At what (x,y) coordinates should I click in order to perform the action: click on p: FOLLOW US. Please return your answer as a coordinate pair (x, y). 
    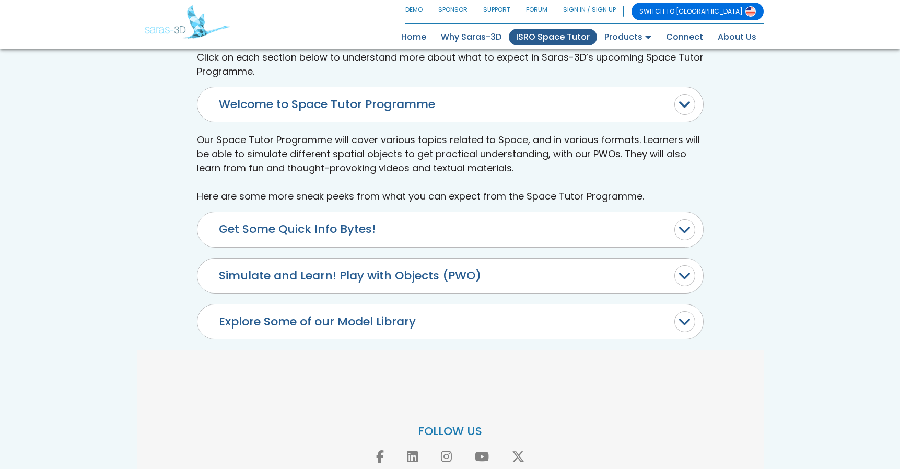
    Looking at the image, I should click on (450, 432).